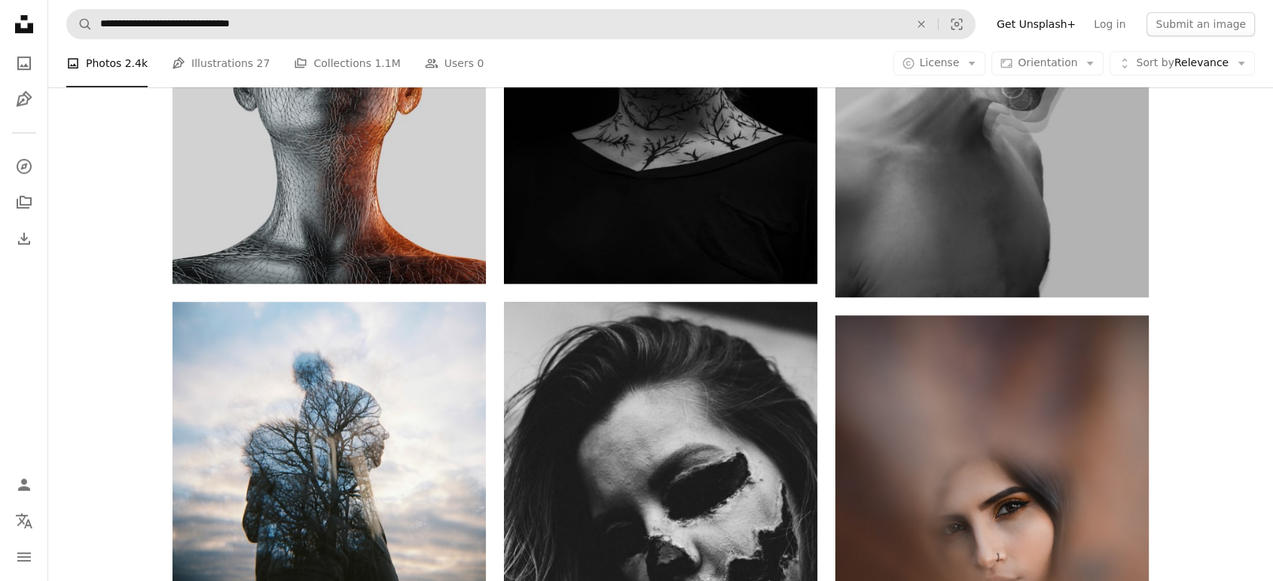  Describe the element at coordinates (1182, 63) in the screenshot. I see `button: Sort byRelevance` at that location.